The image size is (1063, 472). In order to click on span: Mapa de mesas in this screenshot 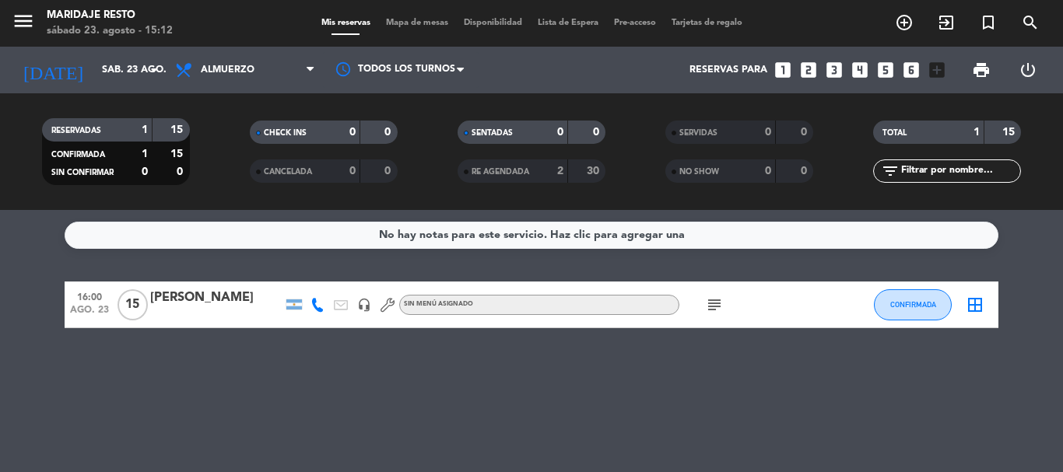, I will do `click(417, 23)`.